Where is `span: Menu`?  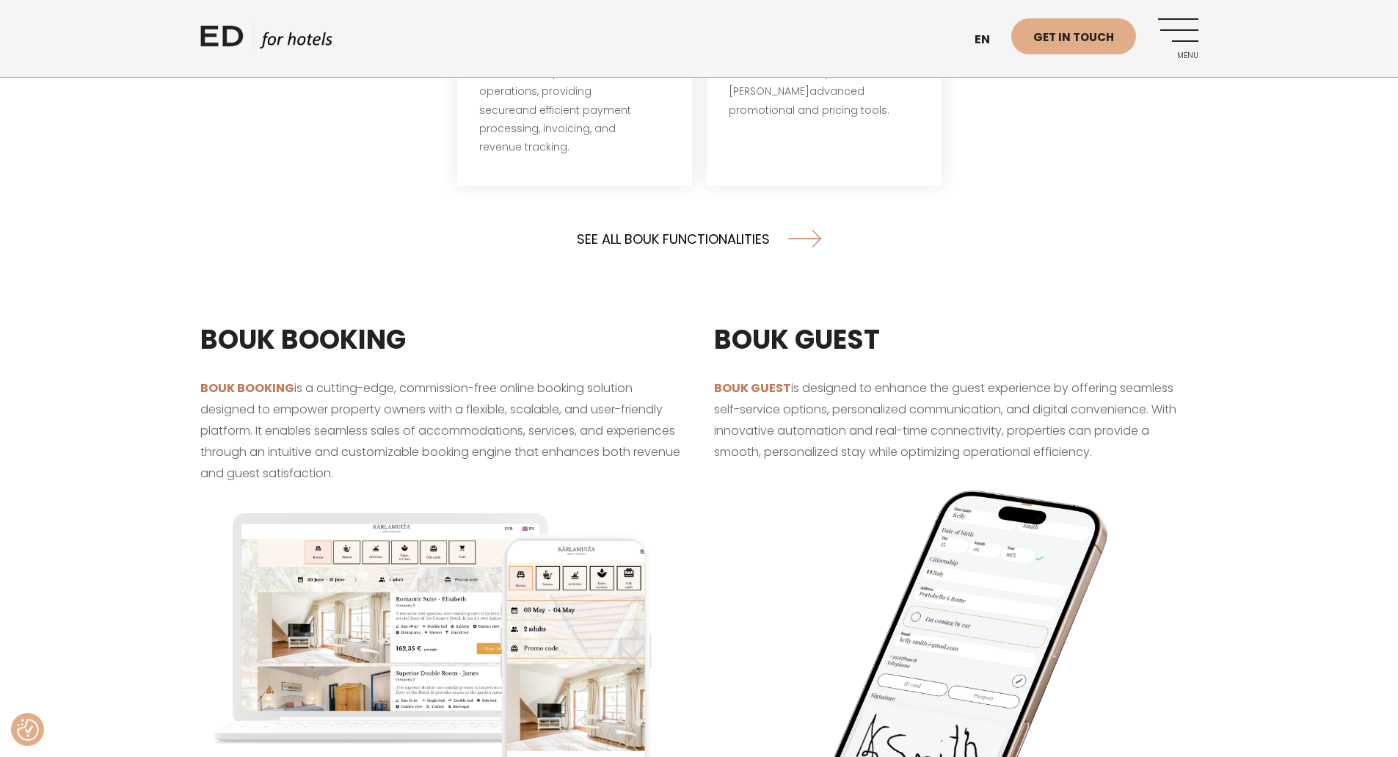 span: Menu is located at coordinates (1178, 56).